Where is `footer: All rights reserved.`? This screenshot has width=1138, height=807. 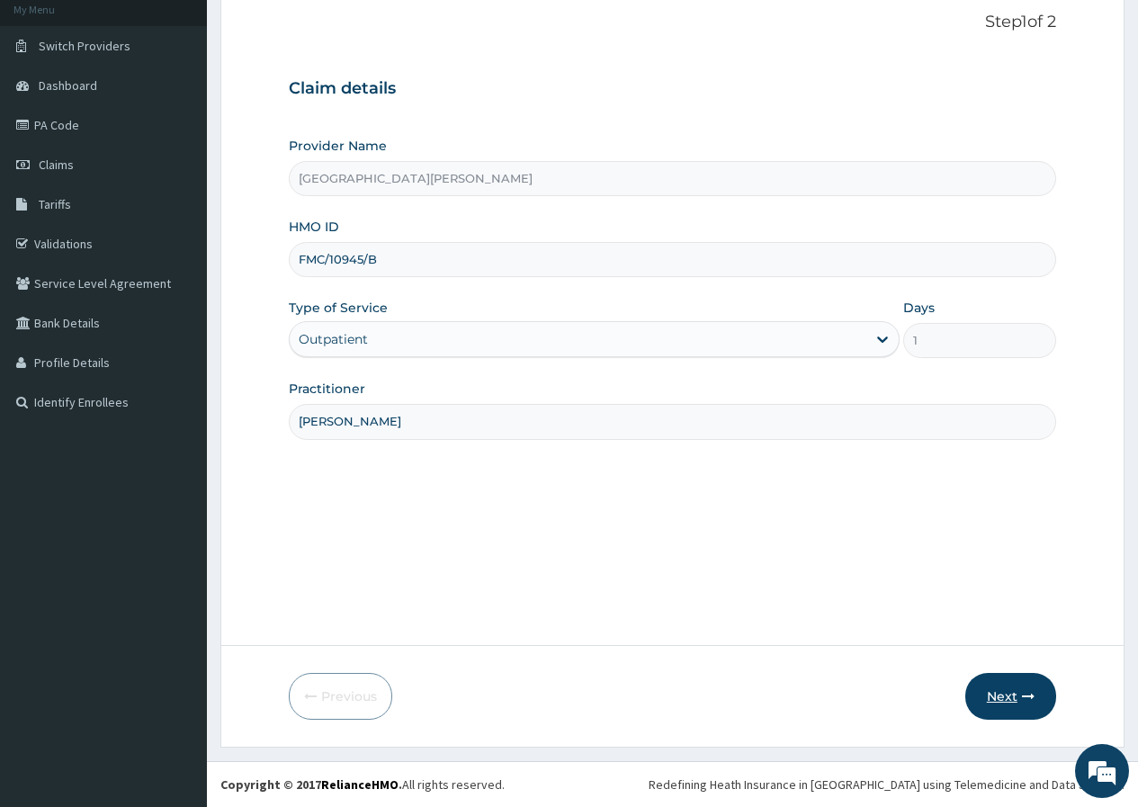
footer: All rights reserved. is located at coordinates (672, 783).